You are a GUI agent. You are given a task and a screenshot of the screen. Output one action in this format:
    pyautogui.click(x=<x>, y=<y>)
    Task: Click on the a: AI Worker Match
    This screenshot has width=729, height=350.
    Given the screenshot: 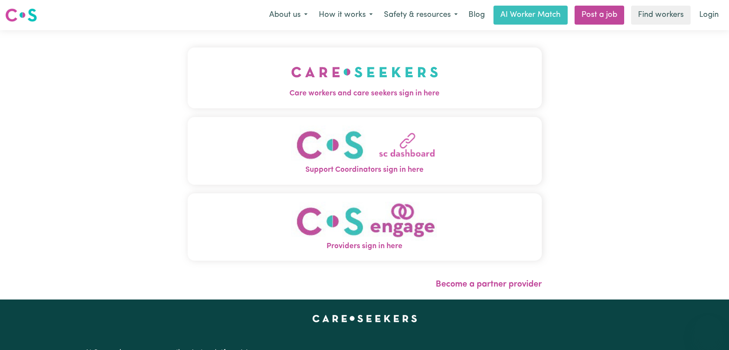 What is the action you would take?
    pyautogui.click(x=531, y=15)
    